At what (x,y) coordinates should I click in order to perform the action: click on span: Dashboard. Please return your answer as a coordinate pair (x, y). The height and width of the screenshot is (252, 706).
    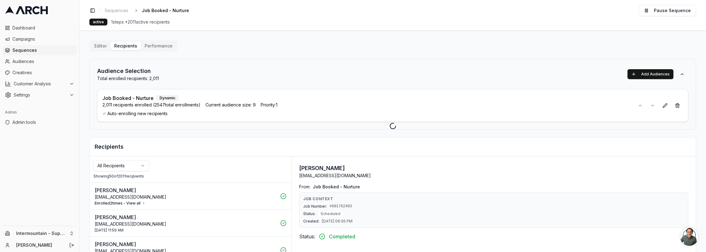
    Looking at the image, I should click on (43, 28).